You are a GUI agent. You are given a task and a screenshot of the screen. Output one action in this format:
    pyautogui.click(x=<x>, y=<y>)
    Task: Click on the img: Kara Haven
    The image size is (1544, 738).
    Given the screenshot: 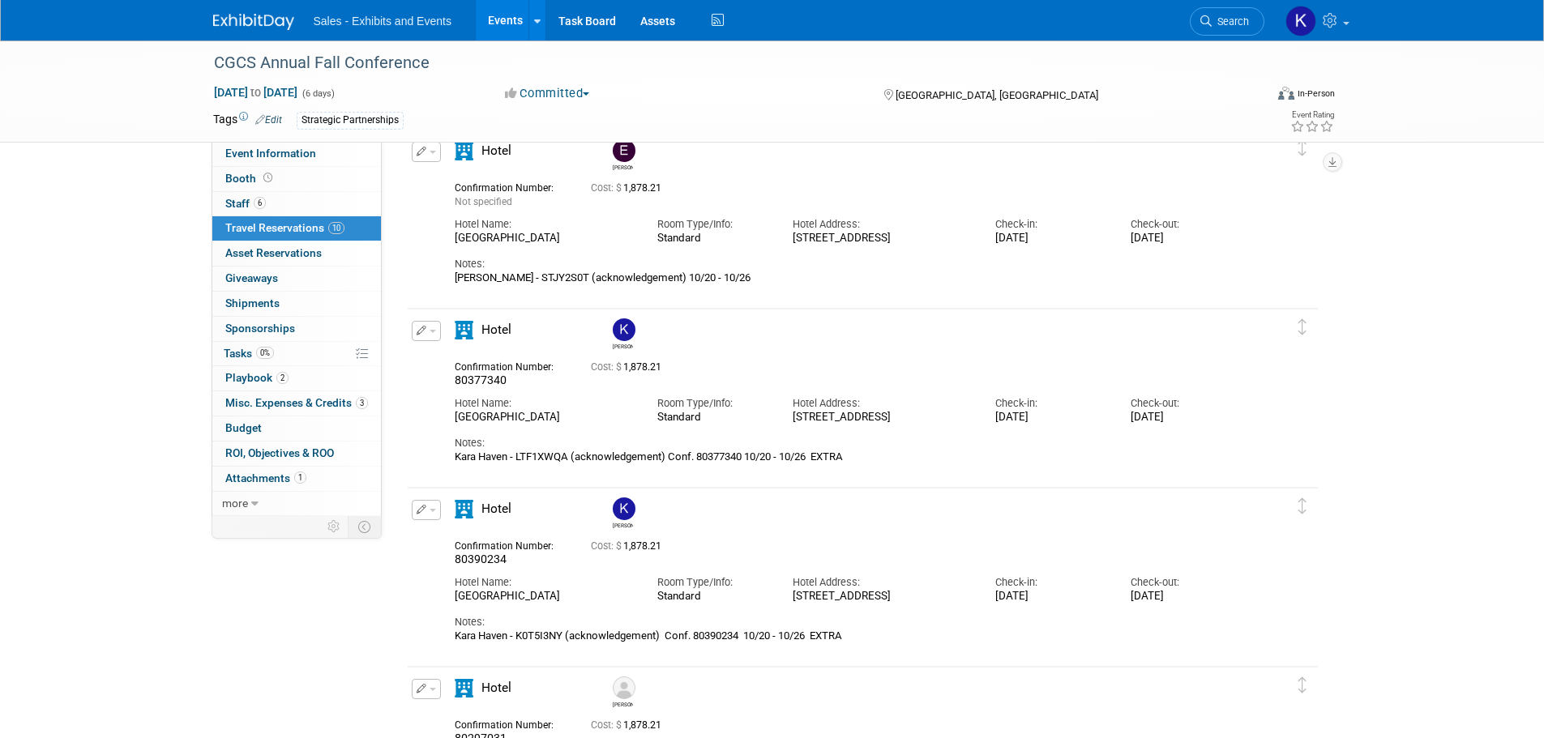 What is the action you would take?
    pyautogui.click(x=624, y=509)
    